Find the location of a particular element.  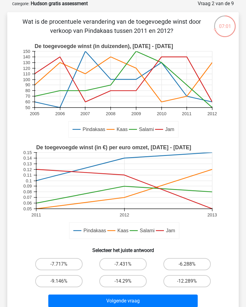

text: 150 is located at coordinates (27, 51).